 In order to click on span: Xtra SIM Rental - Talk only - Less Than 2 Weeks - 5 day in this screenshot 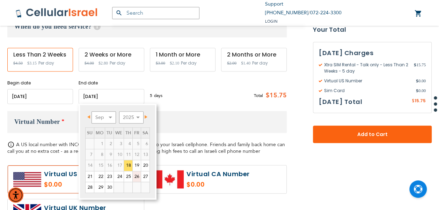, I will do `click(367, 68)`.